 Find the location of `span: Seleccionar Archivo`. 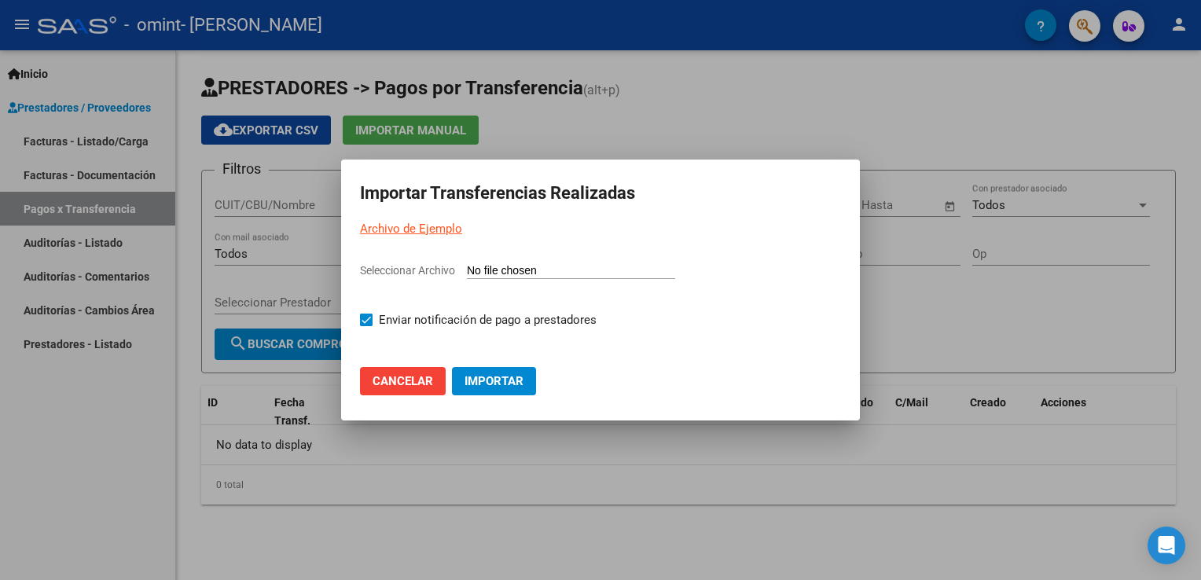

span: Seleccionar Archivo is located at coordinates (407, 270).